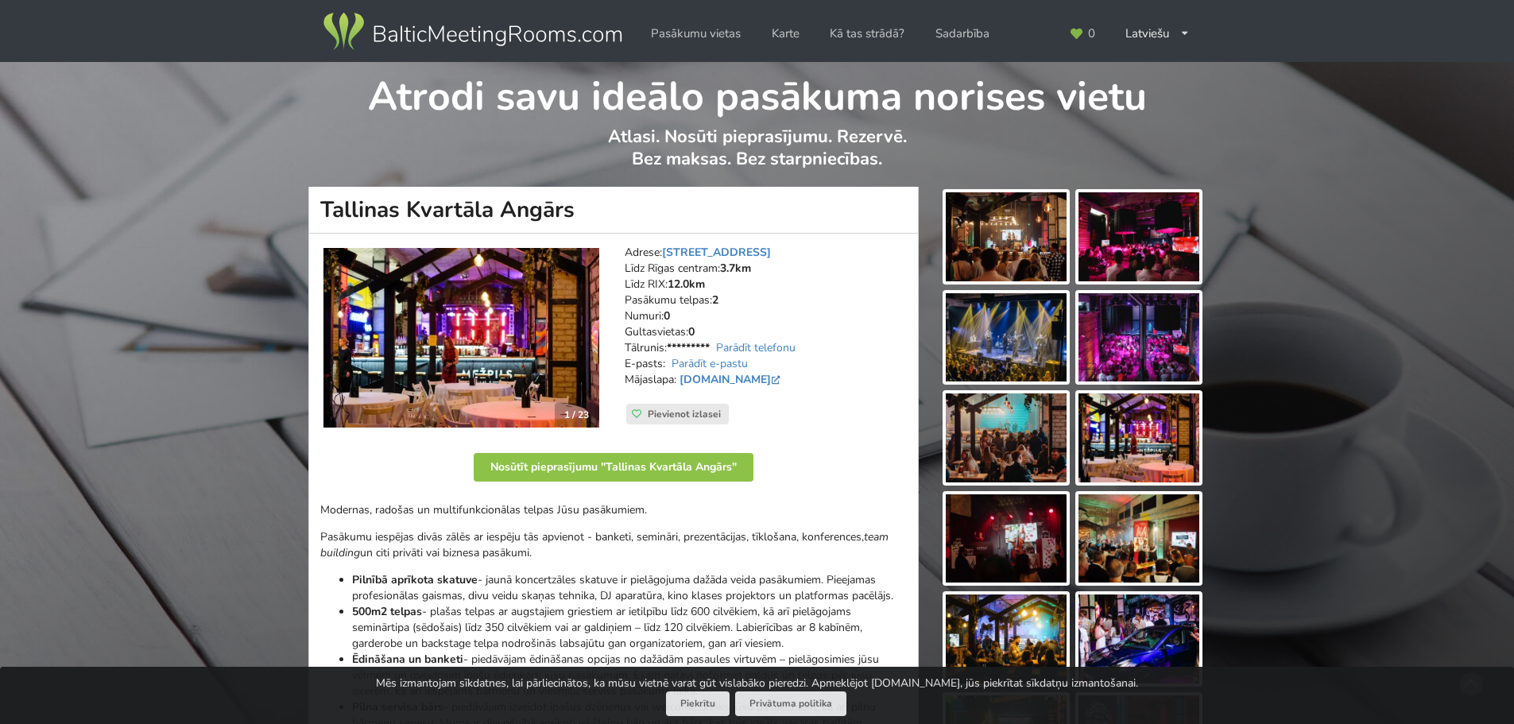 This screenshot has height=724, width=1514. What do you see at coordinates (785, 33) in the screenshot?
I see `a: Karte` at bounding box center [785, 33].